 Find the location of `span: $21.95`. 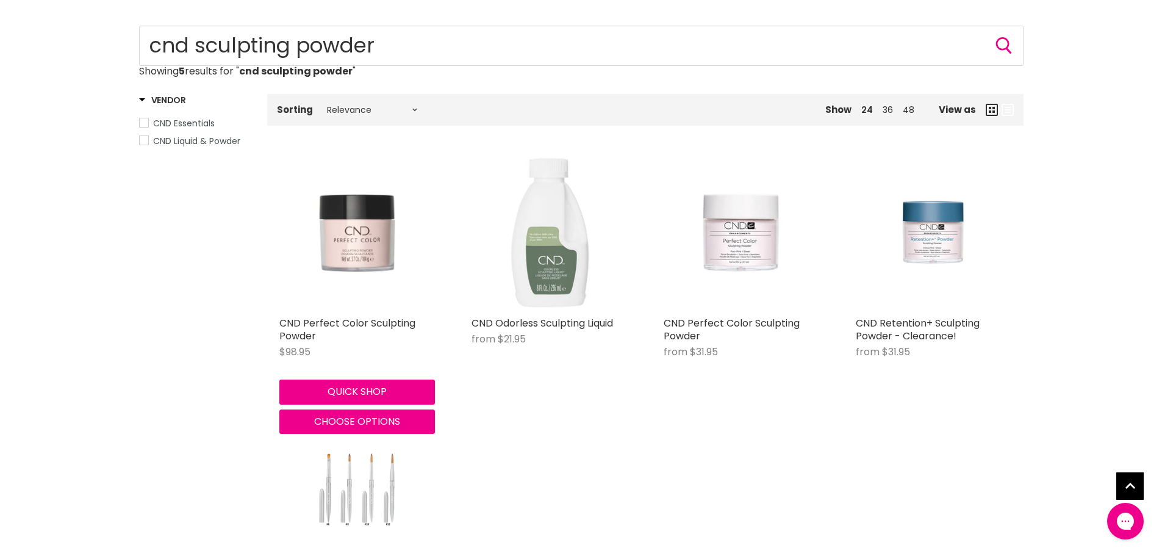

span: $21.95 is located at coordinates (512, 339).